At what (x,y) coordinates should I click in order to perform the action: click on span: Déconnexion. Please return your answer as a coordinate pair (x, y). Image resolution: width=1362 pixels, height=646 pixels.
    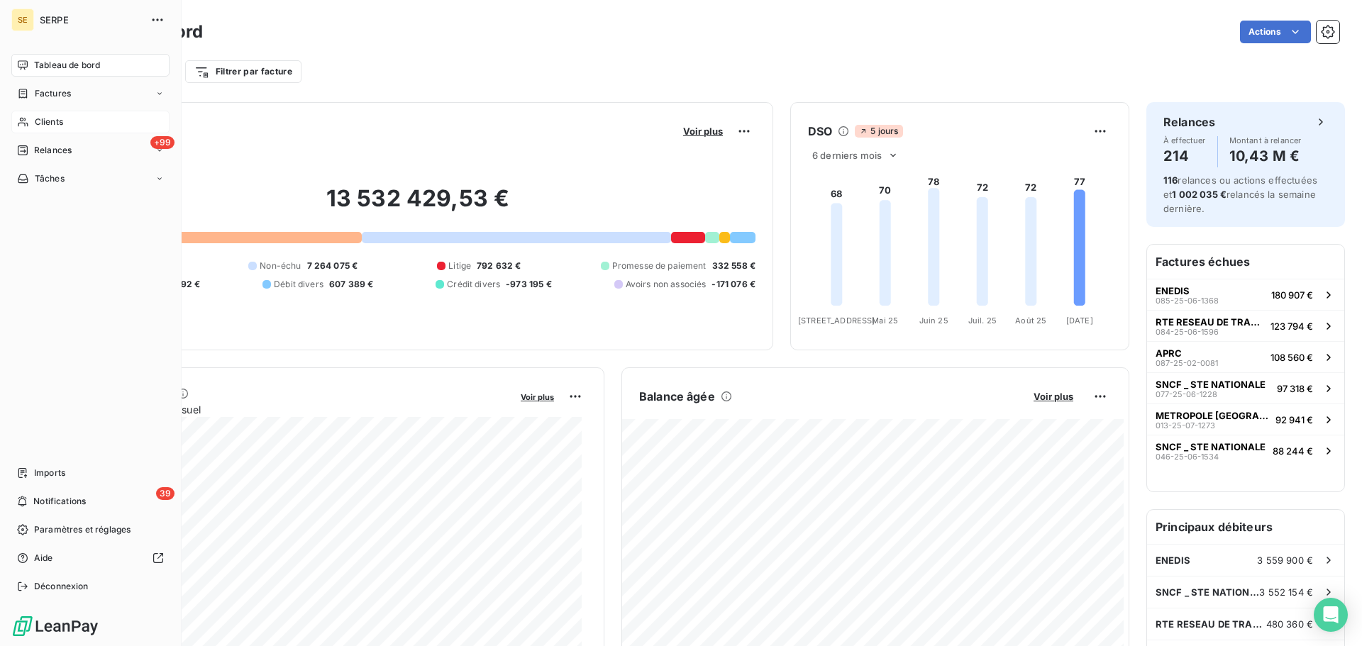
    Looking at the image, I should click on (61, 587).